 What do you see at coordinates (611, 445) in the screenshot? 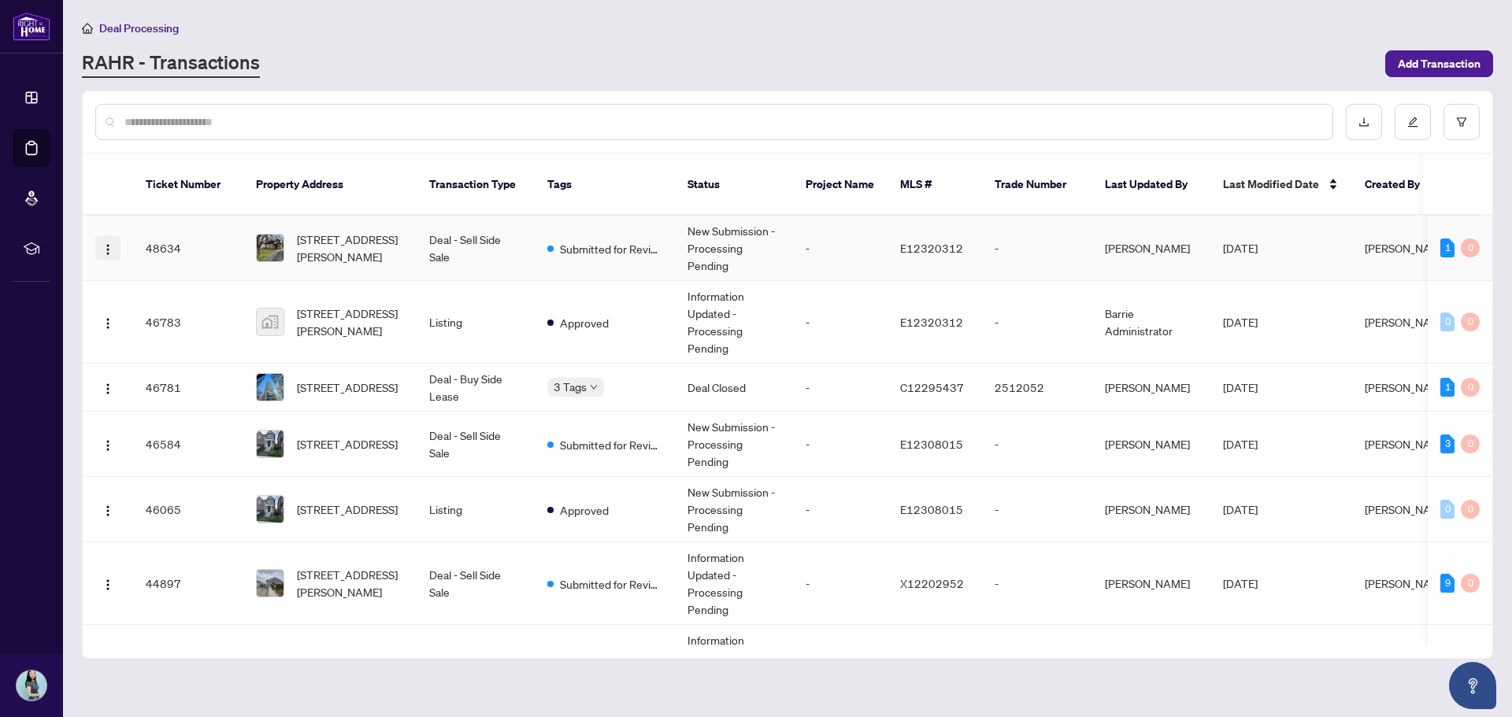
I see `span: Submitted for Review` at bounding box center [611, 445].